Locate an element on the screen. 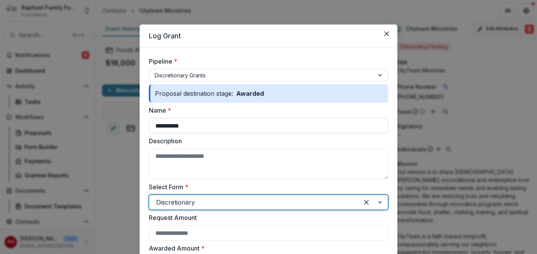  header: Log Grant is located at coordinates (269, 36).